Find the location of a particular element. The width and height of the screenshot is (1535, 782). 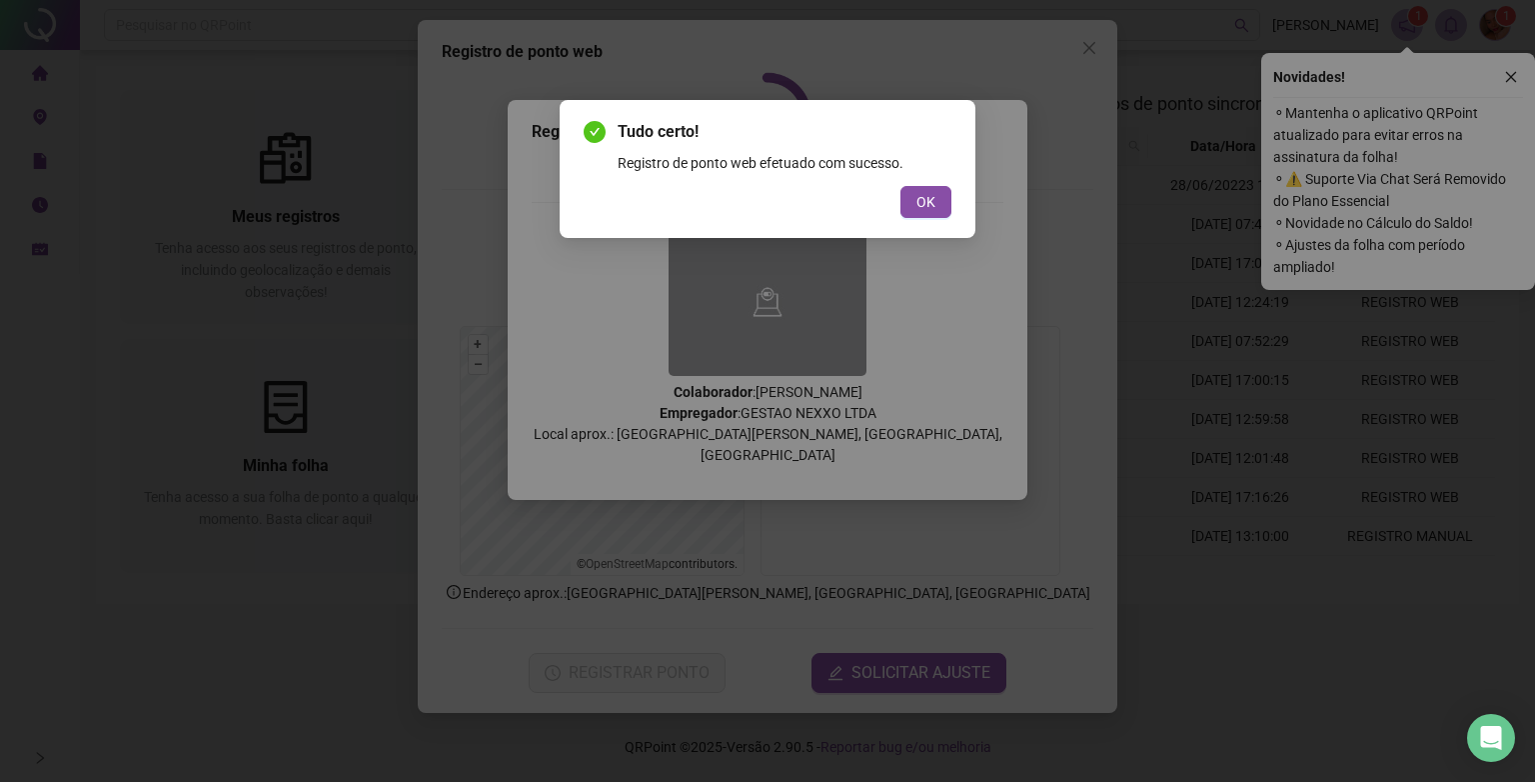

div: Open Intercom Messenger is located at coordinates (1491, 738).